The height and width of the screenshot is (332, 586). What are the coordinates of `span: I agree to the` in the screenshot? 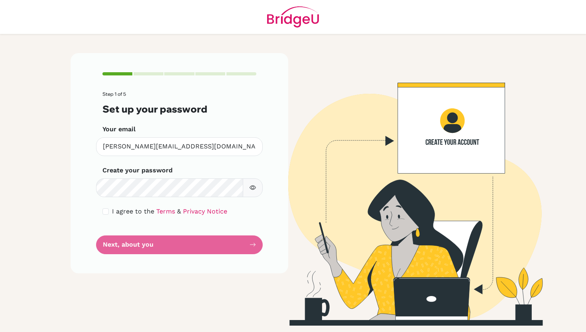 It's located at (133, 211).